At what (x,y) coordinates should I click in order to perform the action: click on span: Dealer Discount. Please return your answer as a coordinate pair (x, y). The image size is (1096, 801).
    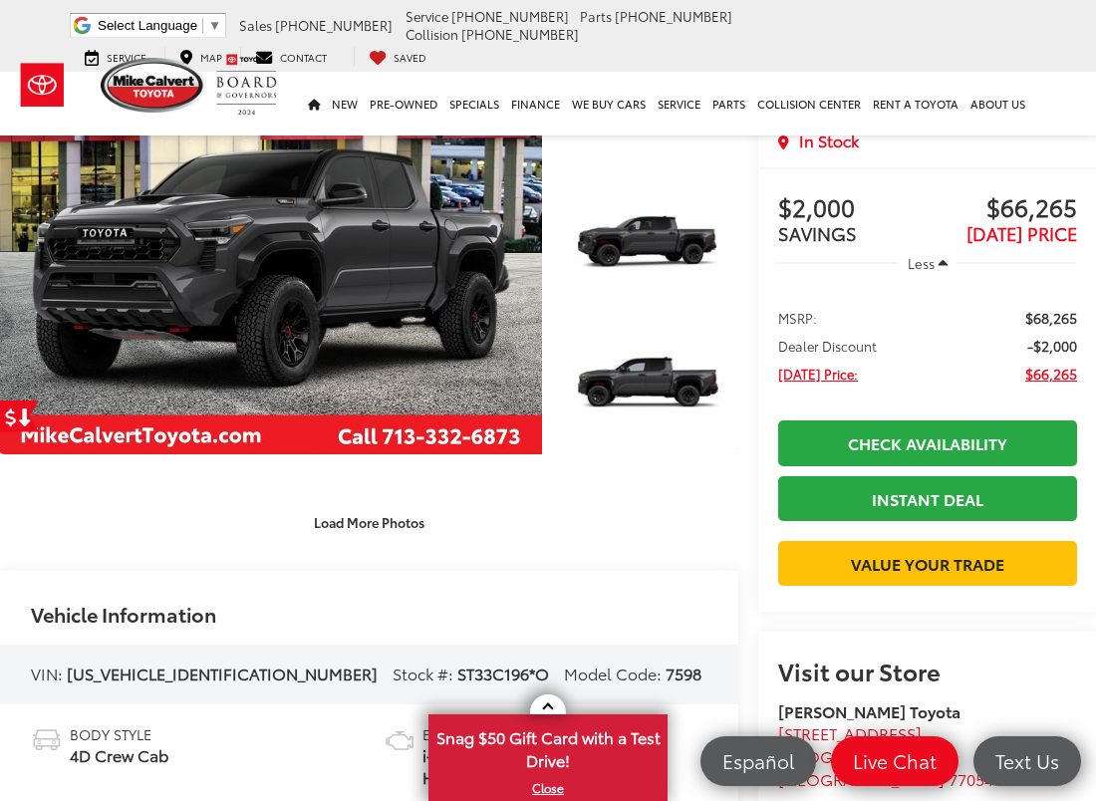
    Looking at the image, I should click on (827, 346).